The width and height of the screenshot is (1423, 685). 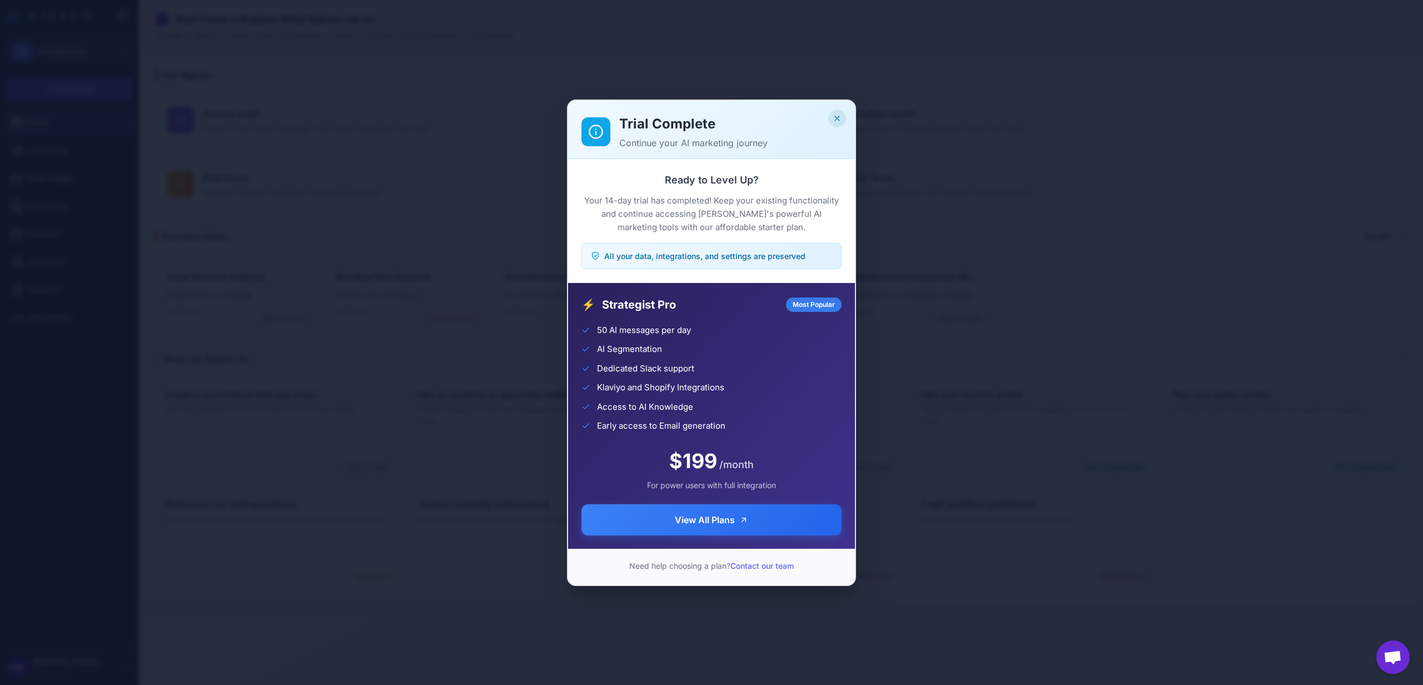 I want to click on p: Your 14-day trial has completed! Keep your existing functionality and continue accessing [PERSON_..., so click(x=711, y=214).